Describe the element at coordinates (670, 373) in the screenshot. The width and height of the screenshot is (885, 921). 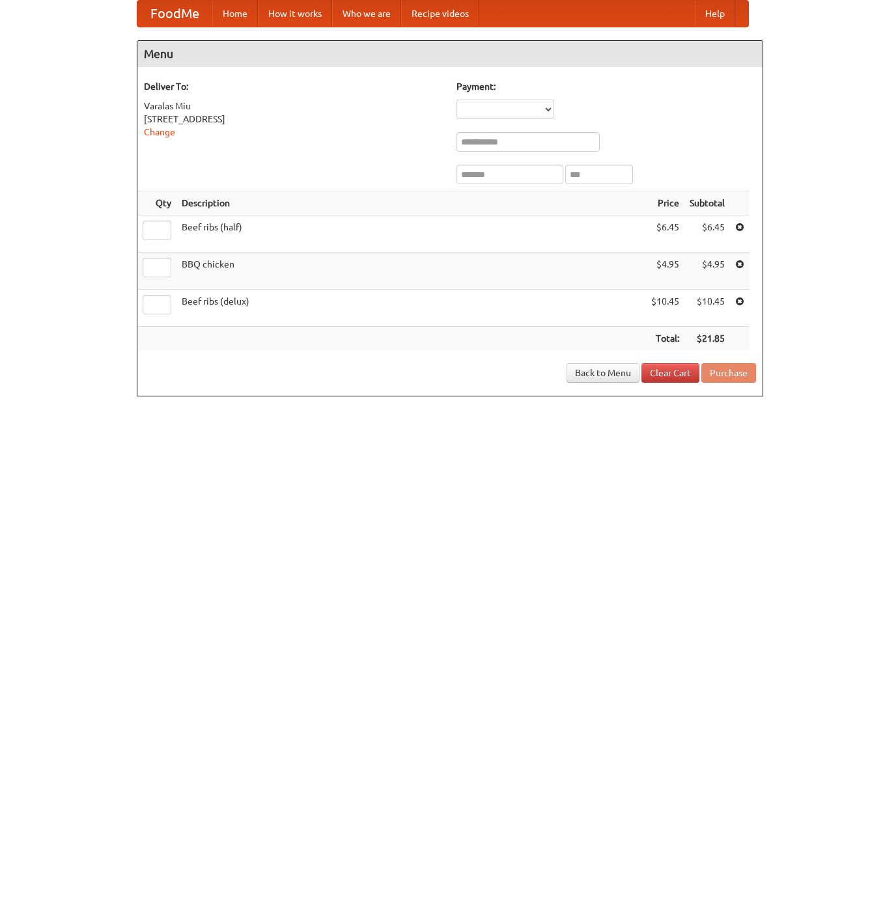
I see `a: Clear Cart` at that location.